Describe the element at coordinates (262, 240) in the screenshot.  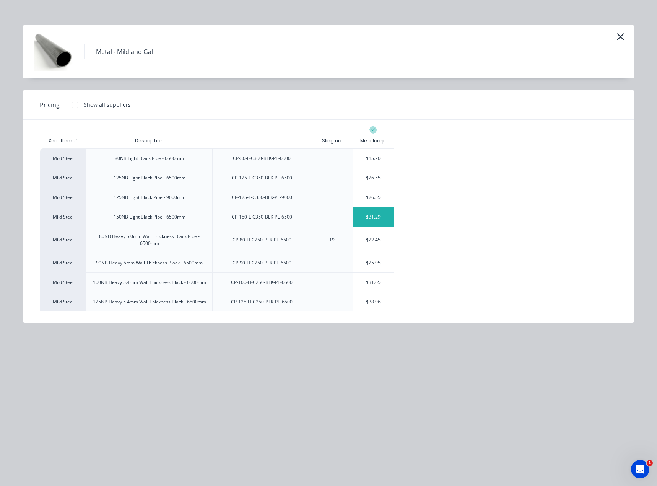
I see `div: CP-80-H-C250-BLK-PE-6500` at that location.